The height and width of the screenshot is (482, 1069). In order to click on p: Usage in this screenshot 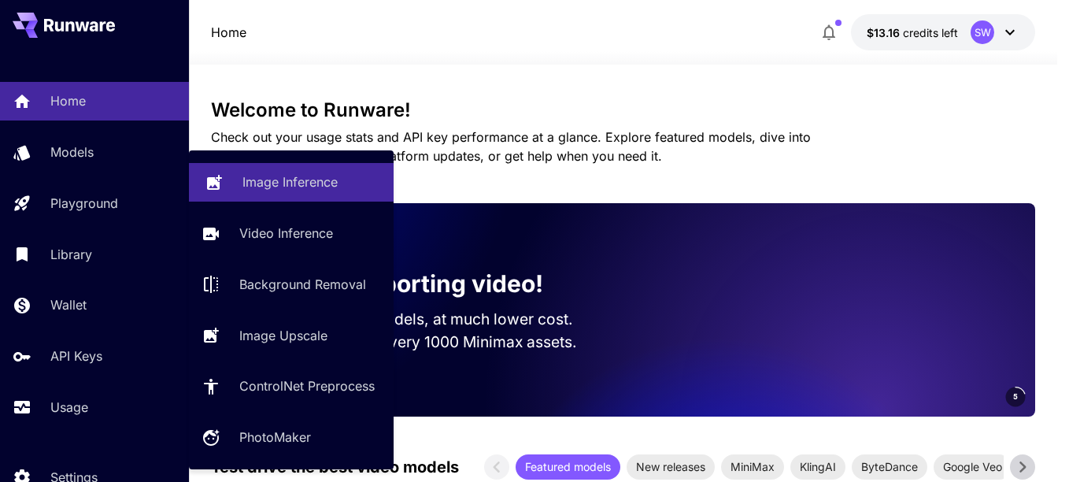, I will do `click(69, 407)`.